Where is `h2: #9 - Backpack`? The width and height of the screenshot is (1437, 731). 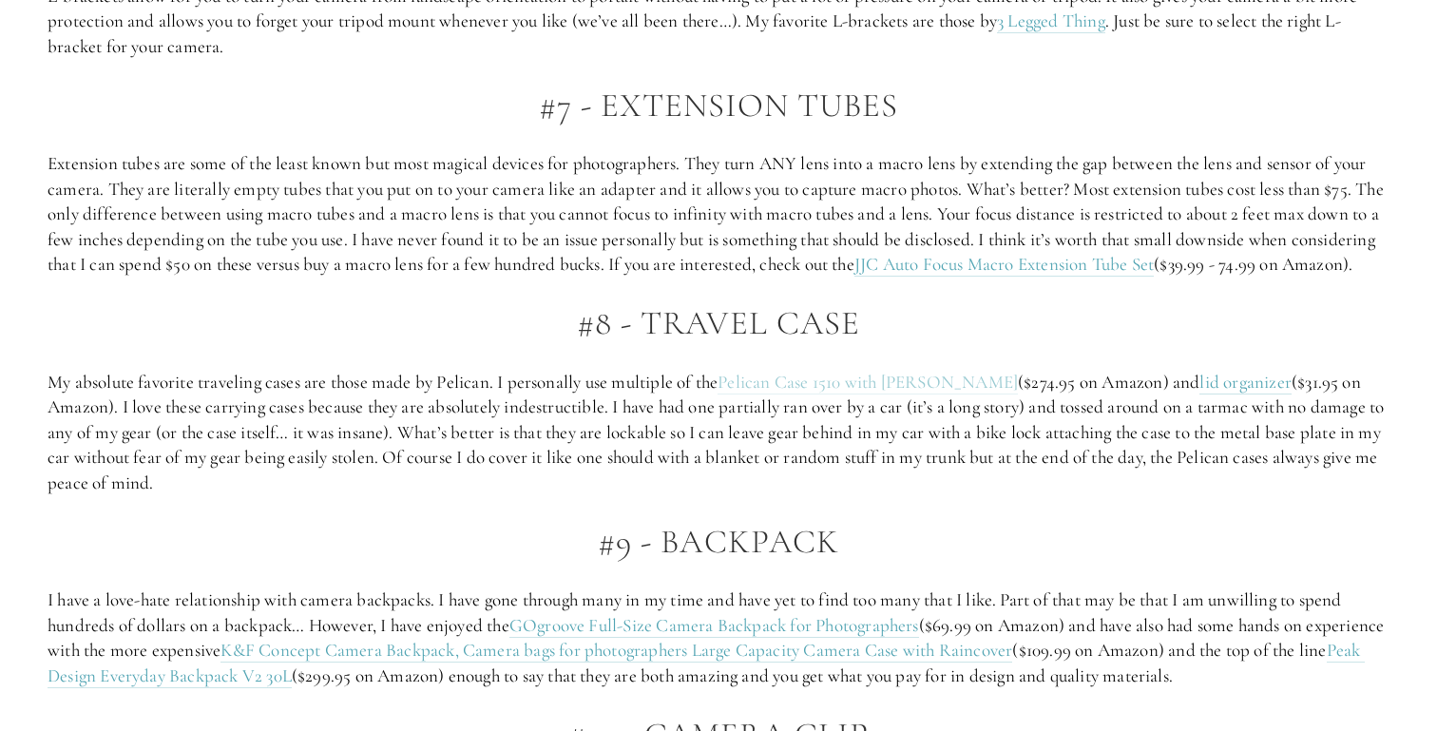
h2: #9 - Backpack is located at coordinates (719, 542).